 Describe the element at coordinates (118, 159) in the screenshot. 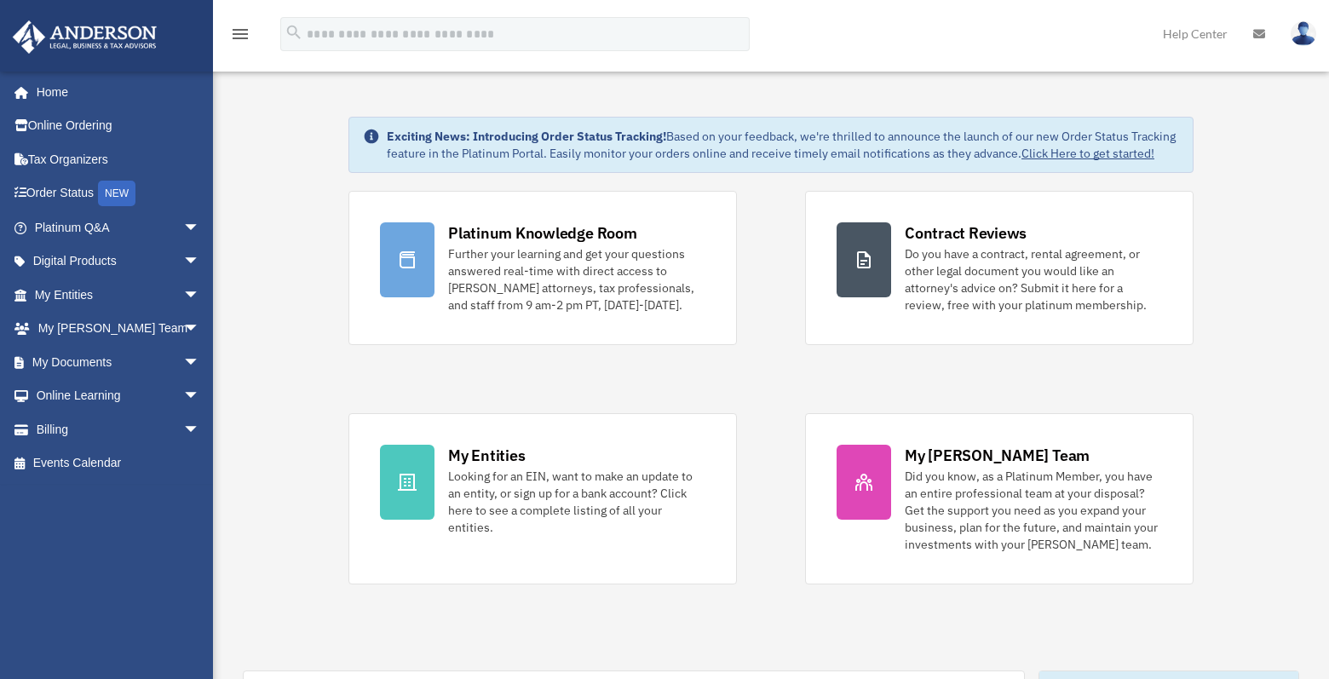

I see `a: Tax Organizers` at that location.